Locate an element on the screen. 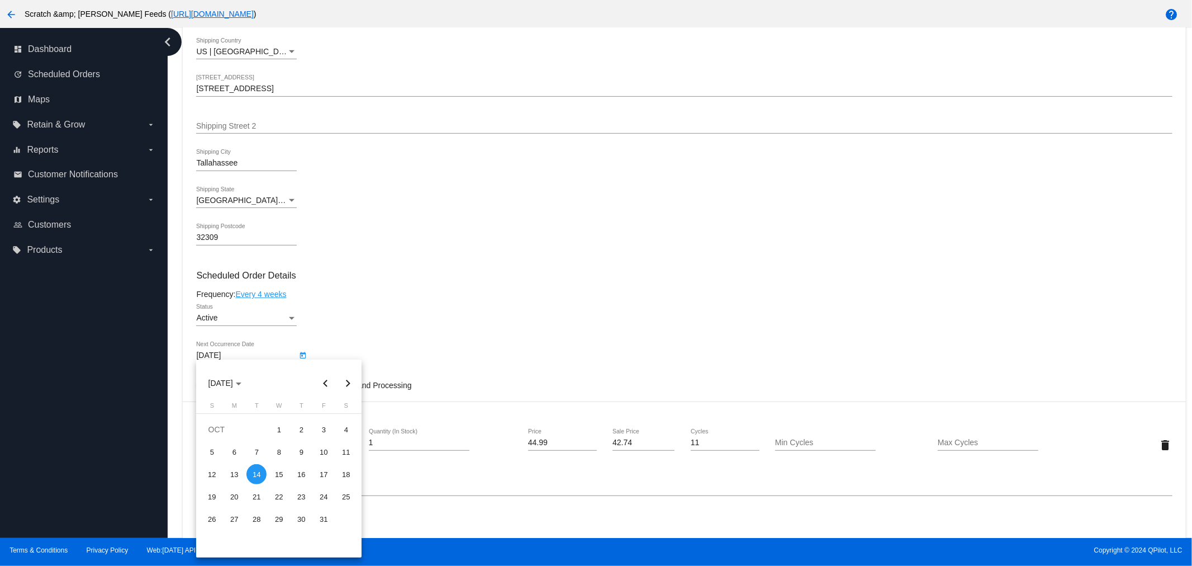 The image size is (1192, 566). td: October 21, 2025 is located at coordinates (257, 496).